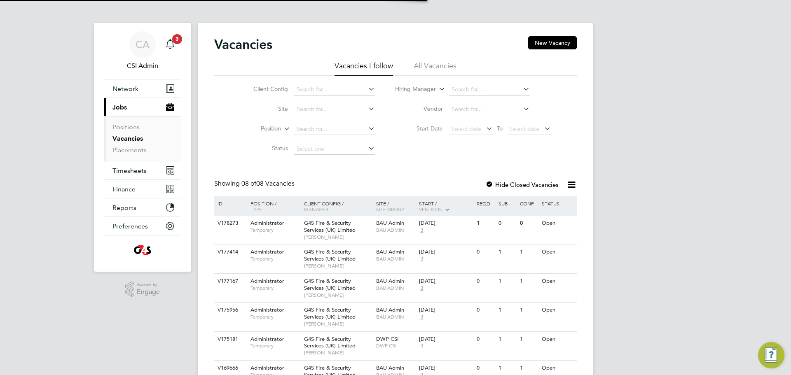  Describe the element at coordinates (143, 250) in the screenshot. I see `img: g4sssuk-logo-retina.png` at that location.